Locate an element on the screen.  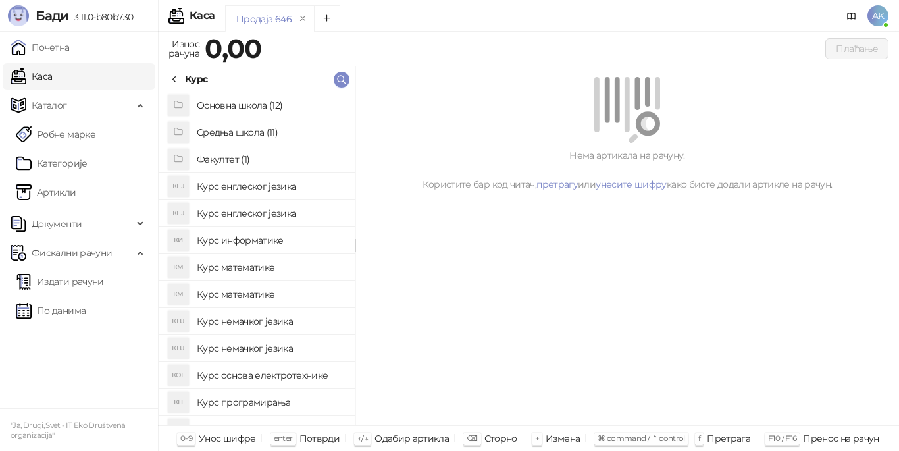
div: grid is located at coordinates (257, 259).